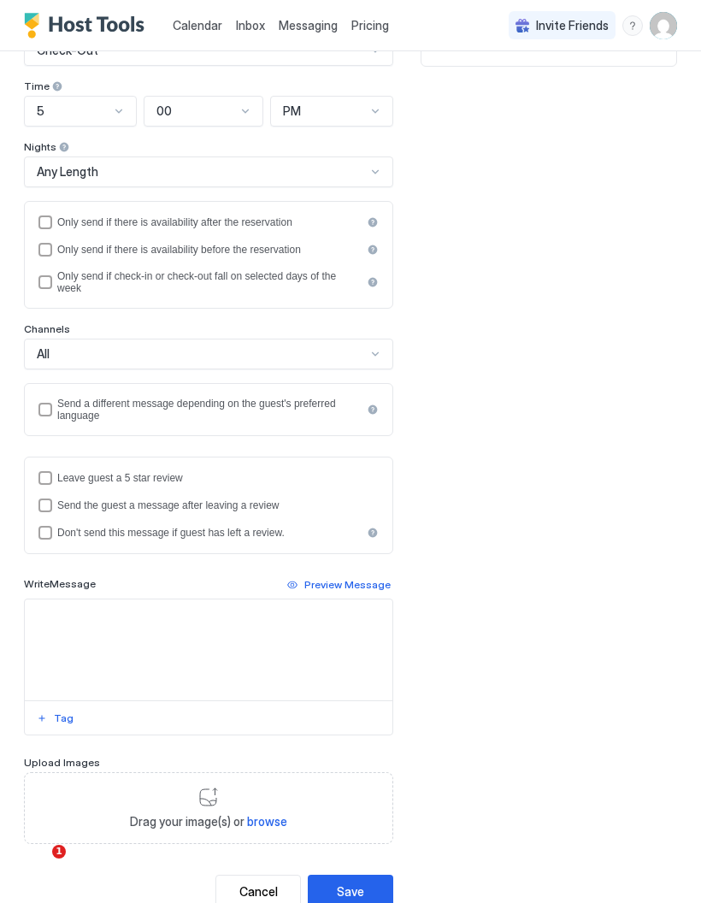  I want to click on span: Any Length, so click(68, 172).